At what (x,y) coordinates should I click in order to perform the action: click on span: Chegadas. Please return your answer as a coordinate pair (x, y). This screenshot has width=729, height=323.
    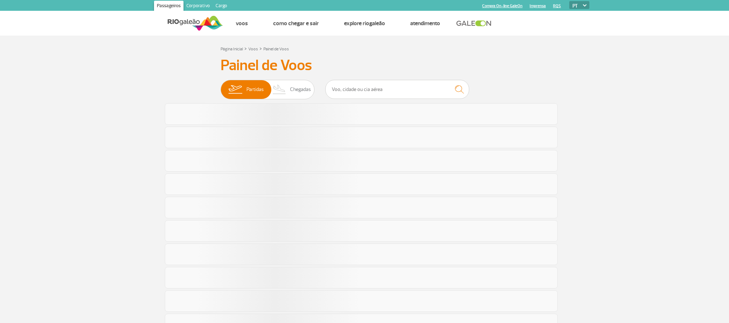
    Looking at the image, I should click on (300, 90).